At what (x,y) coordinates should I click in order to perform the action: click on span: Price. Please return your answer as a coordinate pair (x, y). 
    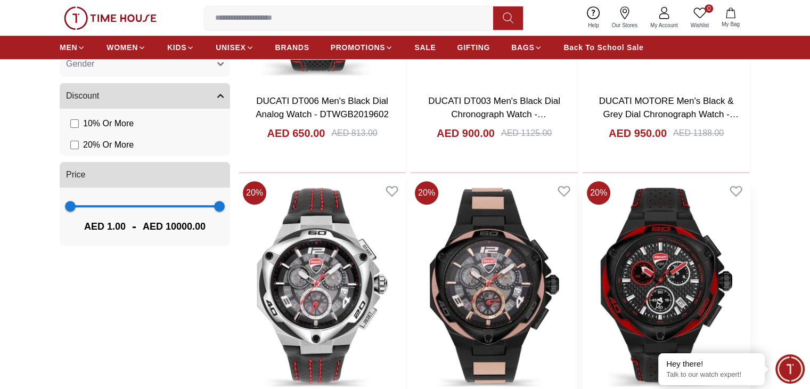
    Looking at the image, I should click on (76, 175).